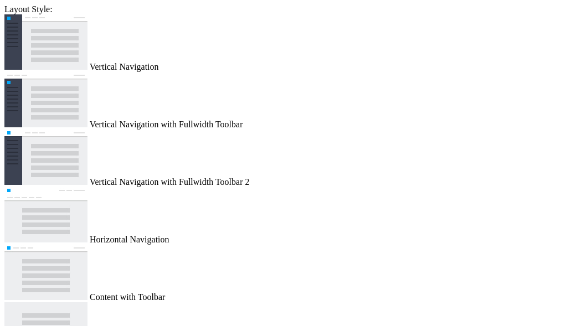  What do you see at coordinates (46, 100) in the screenshot?
I see `img: vertical-nav-with-full-toolbar.jpg` at bounding box center [46, 100].